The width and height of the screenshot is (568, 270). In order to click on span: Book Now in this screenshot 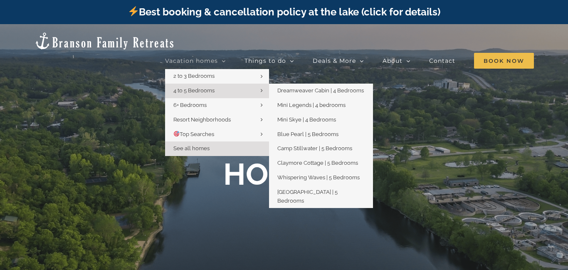, I will do `click(504, 61)`.